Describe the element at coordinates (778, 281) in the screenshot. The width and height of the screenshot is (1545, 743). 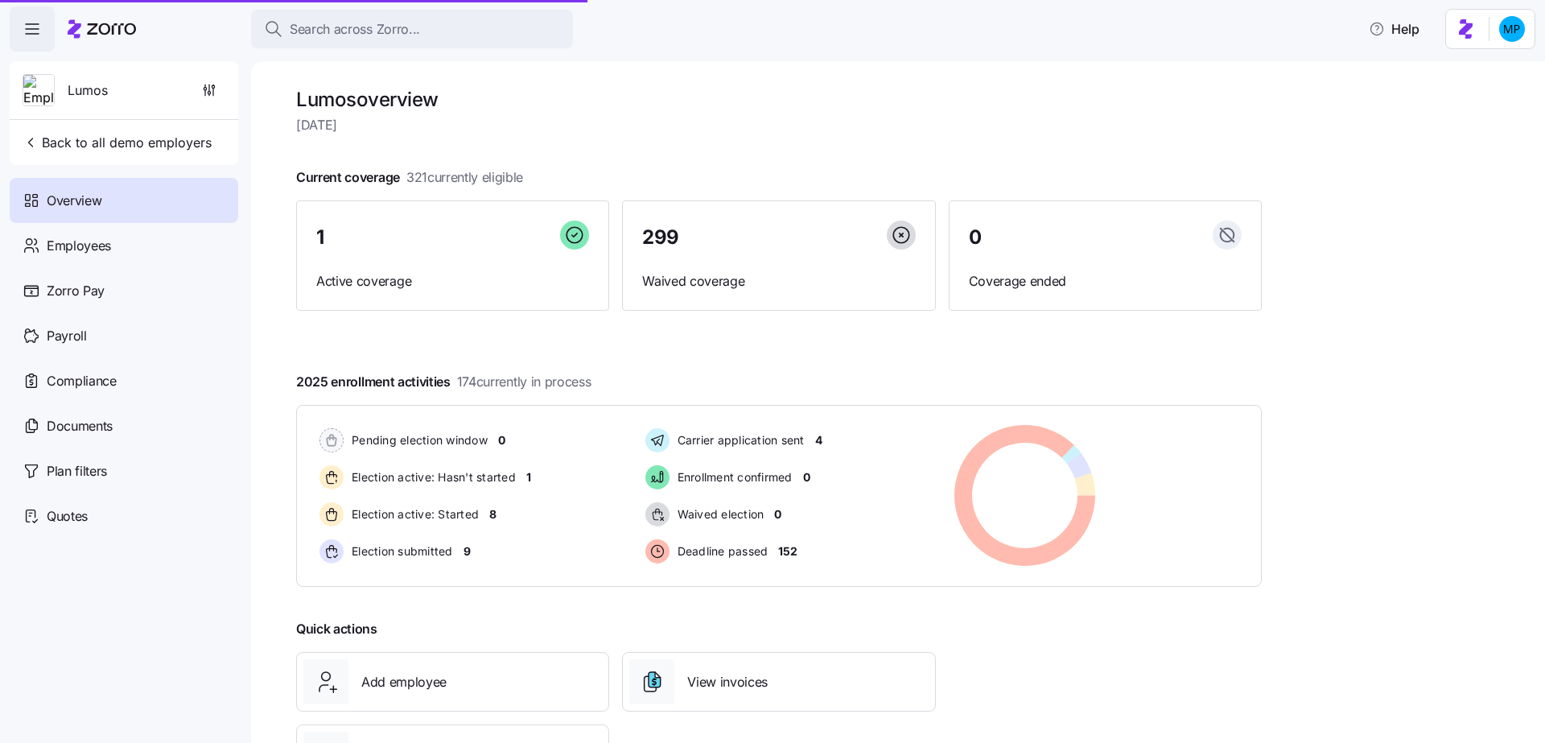
I see `span: Waived coverage` at that location.